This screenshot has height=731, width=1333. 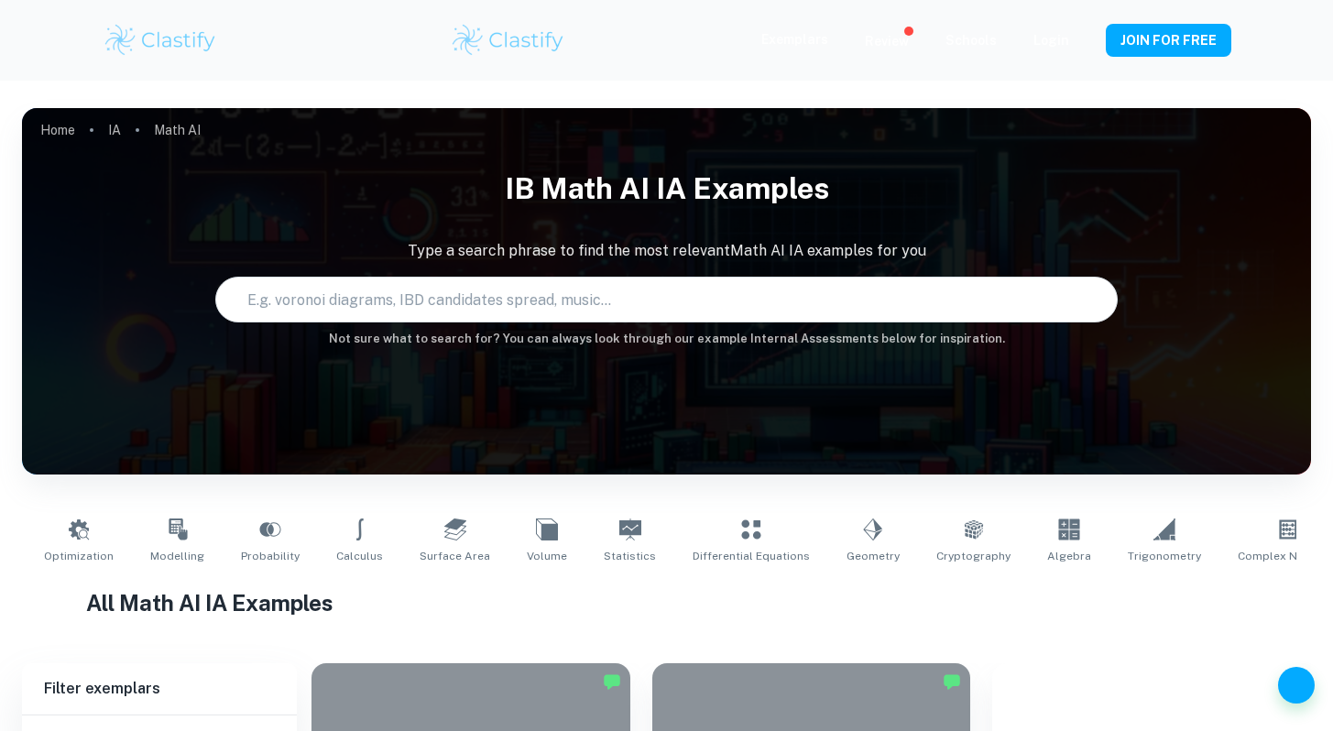 What do you see at coordinates (1165, 556) in the screenshot?
I see `span: Trigonometry` at bounding box center [1165, 556].